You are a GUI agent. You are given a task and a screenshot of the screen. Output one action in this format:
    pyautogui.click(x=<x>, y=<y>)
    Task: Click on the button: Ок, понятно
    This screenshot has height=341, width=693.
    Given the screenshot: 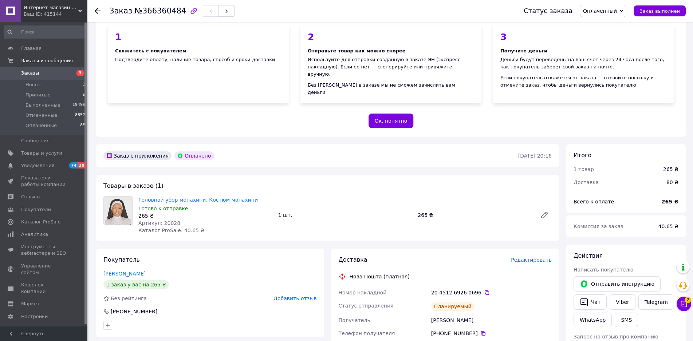 What is the action you would take?
    pyautogui.click(x=391, y=121)
    